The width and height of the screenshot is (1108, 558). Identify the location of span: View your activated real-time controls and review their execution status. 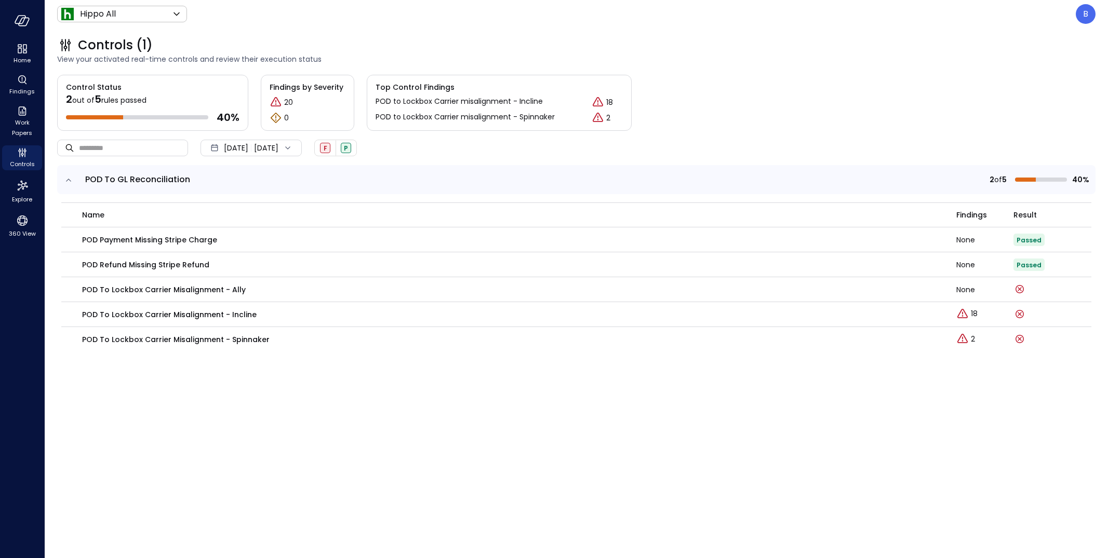
(576, 59).